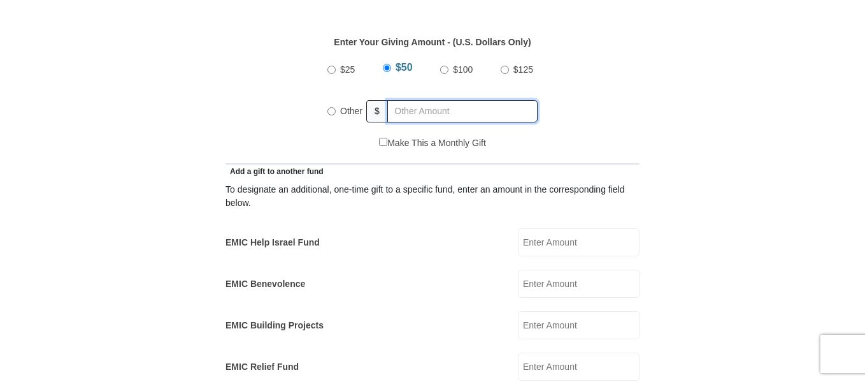  Describe the element at coordinates (275, 171) in the screenshot. I see `span: Add a gift to another fund` at that location.